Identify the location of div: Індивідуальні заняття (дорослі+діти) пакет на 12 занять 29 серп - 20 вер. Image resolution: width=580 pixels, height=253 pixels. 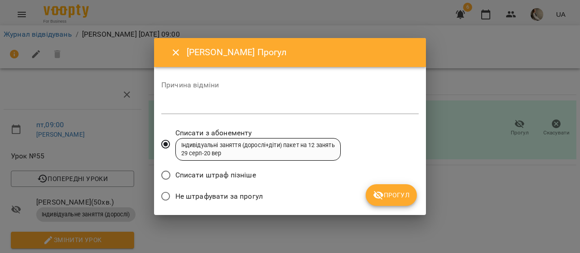
(258, 150).